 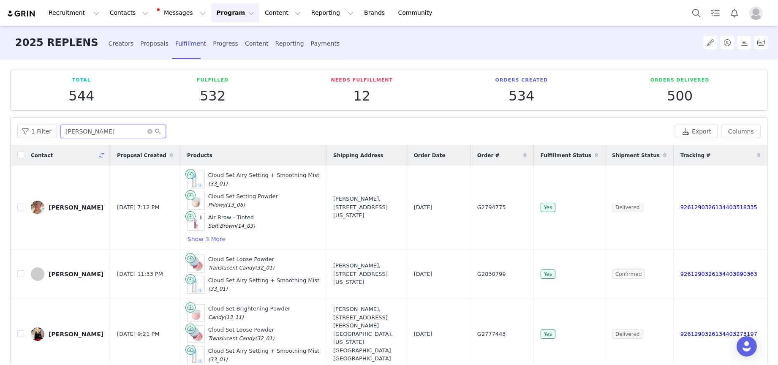 I want to click on img: 8797043e-84a4-4696-982b-ecd3864f4fb9.jpg, so click(x=38, y=334).